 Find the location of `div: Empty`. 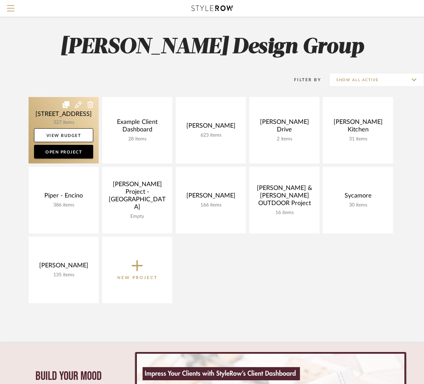

div: Empty is located at coordinates (137, 216).